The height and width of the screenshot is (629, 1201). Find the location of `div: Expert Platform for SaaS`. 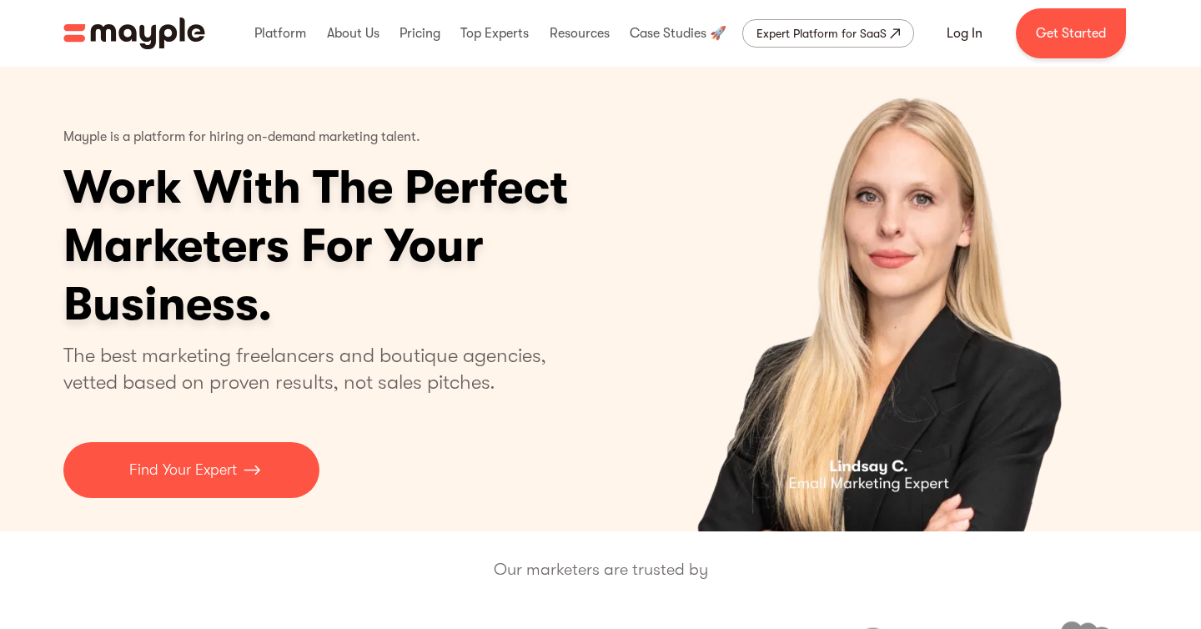

div: Expert Platform for SaaS is located at coordinates (822, 33).